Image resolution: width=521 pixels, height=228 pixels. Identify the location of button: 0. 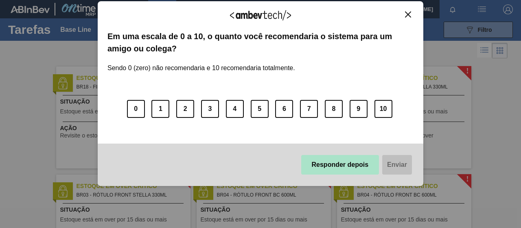
(136, 109).